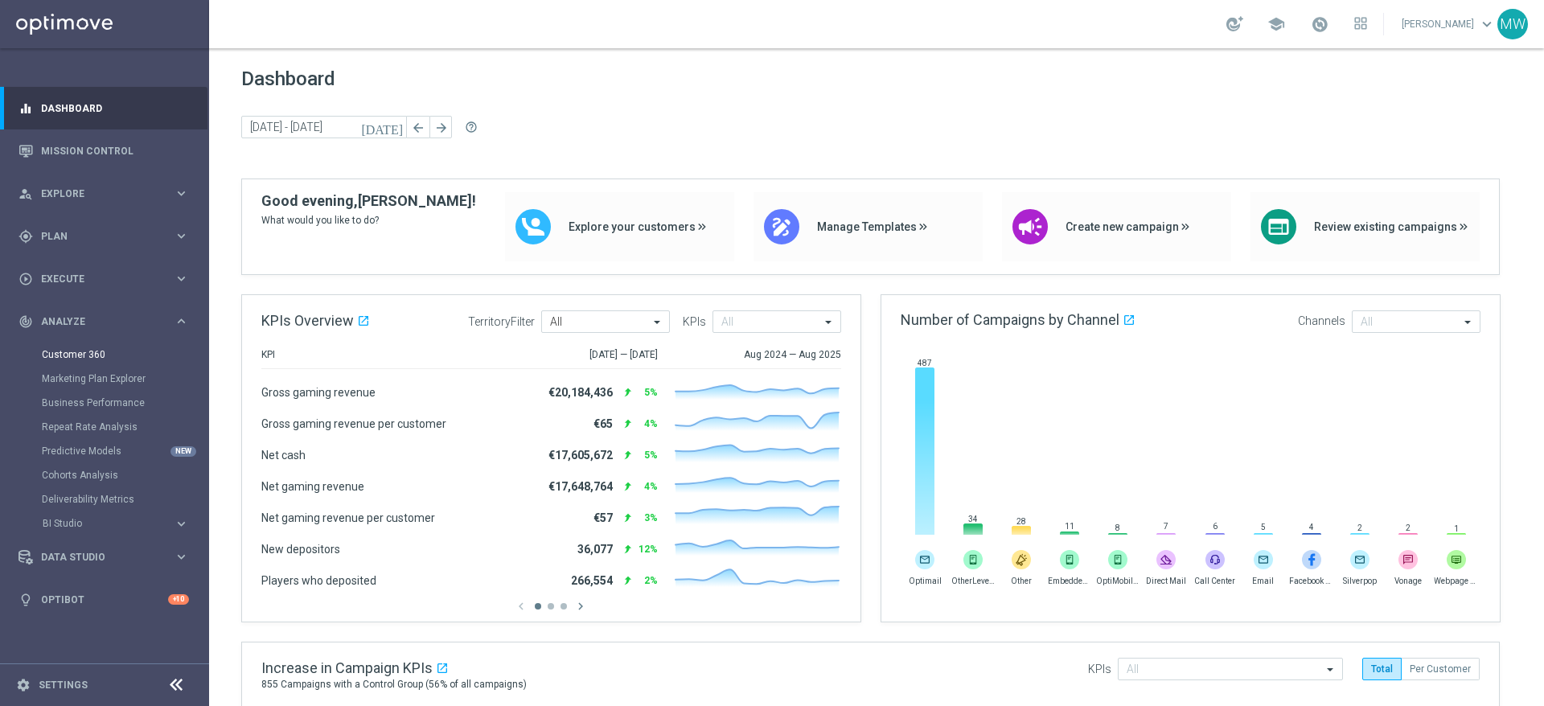  What do you see at coordinates (104, 322) in the screenshot?
I see `button: track_changes Analyze keyboard_arrow_right` at bounding box center [104, 322].